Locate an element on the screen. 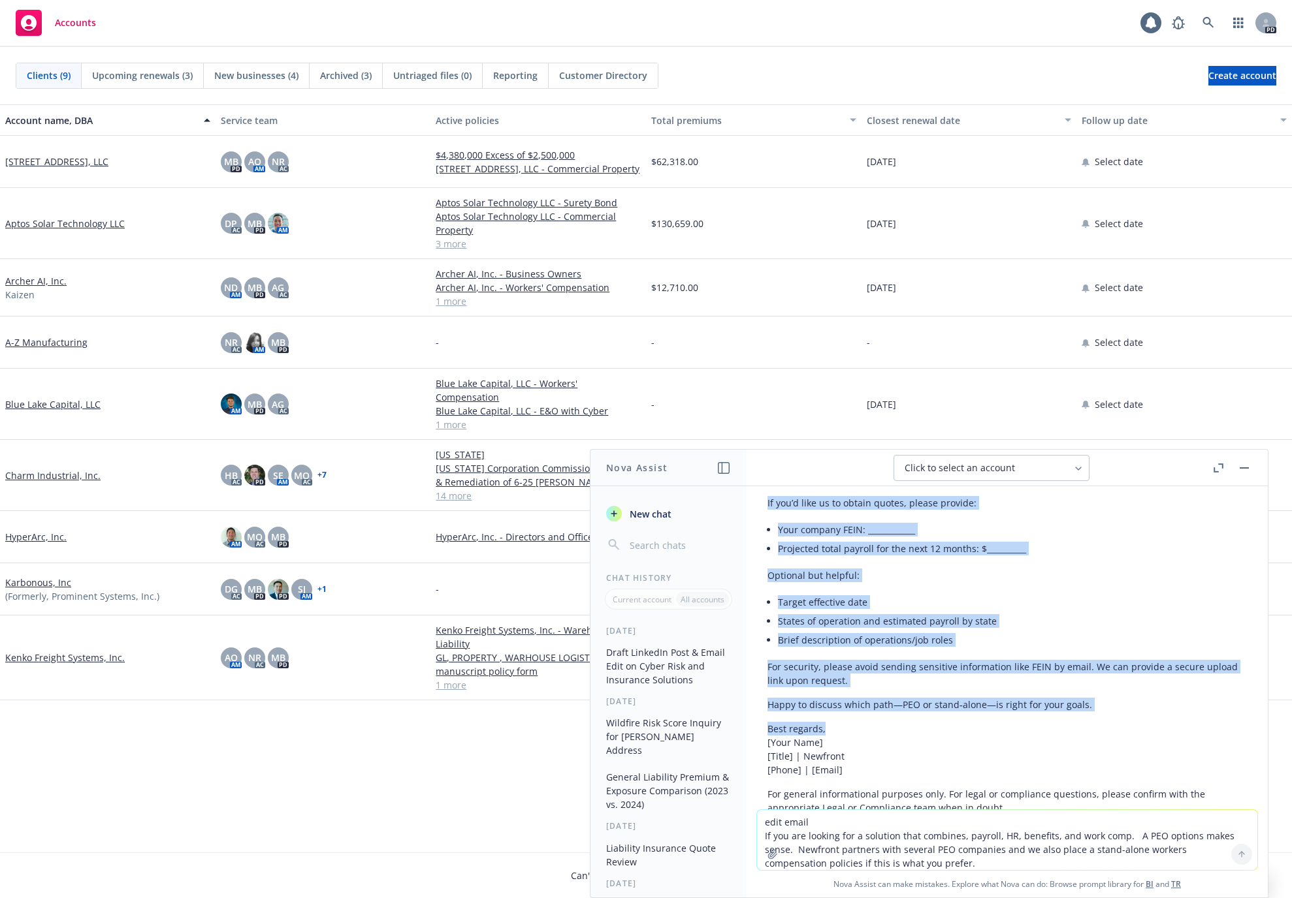 Image resolution: width=1292 pixels, height=898 pixels. button: Total premiums is located at coordinates (754, 120).